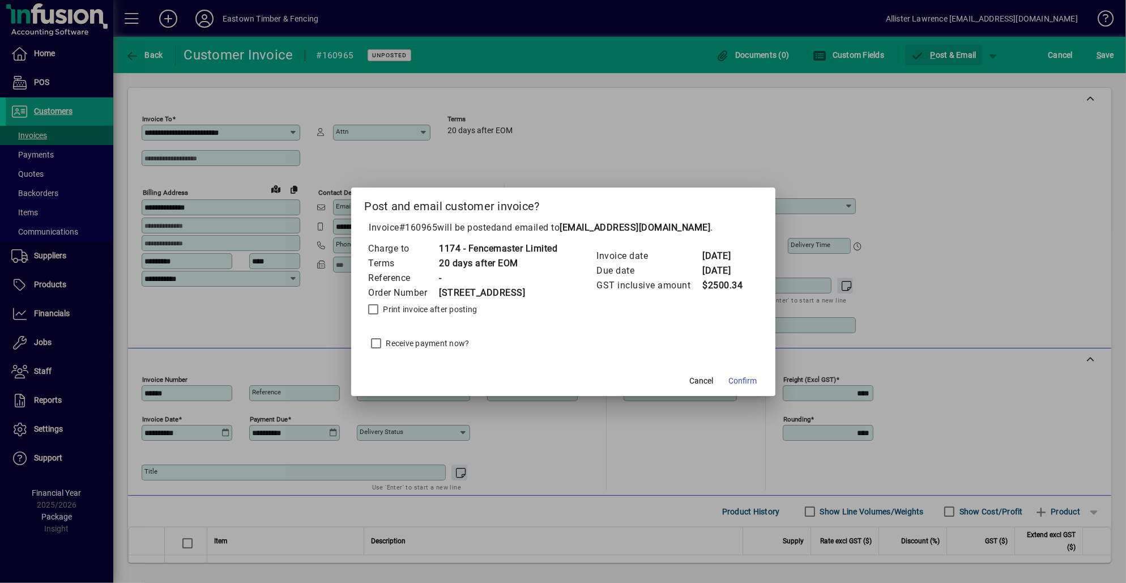  Describe the element at coordinates (427, 343) in the screenshot. I see `label: Receive payment now?` at that location.